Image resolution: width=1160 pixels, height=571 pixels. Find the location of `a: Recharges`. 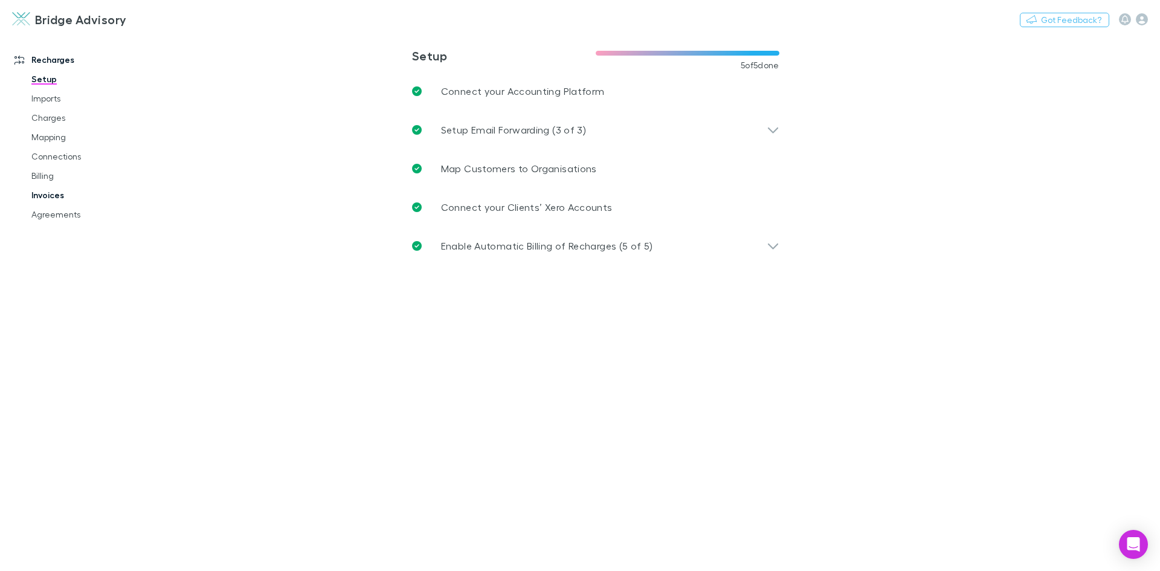

a: Recharges is located at coordinates (83, 60).